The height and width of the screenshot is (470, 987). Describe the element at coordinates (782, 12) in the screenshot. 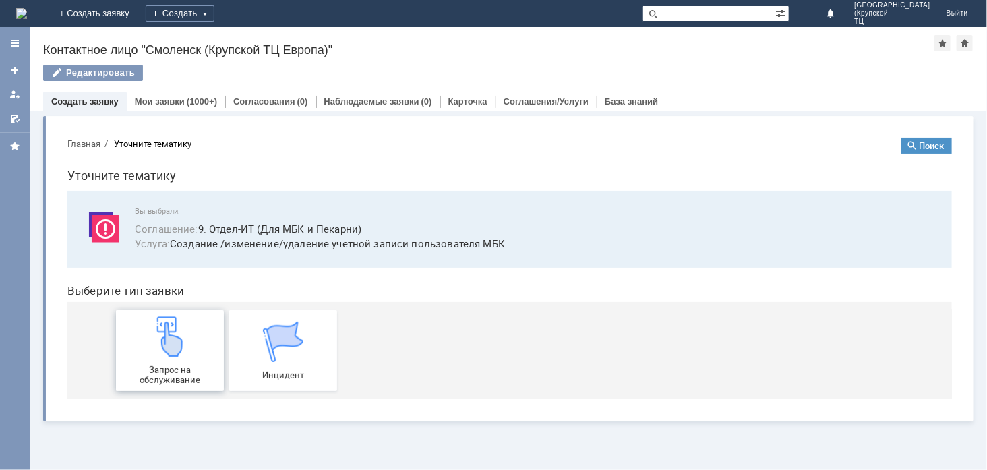

I see `span: Расширенный поиск` at that location.